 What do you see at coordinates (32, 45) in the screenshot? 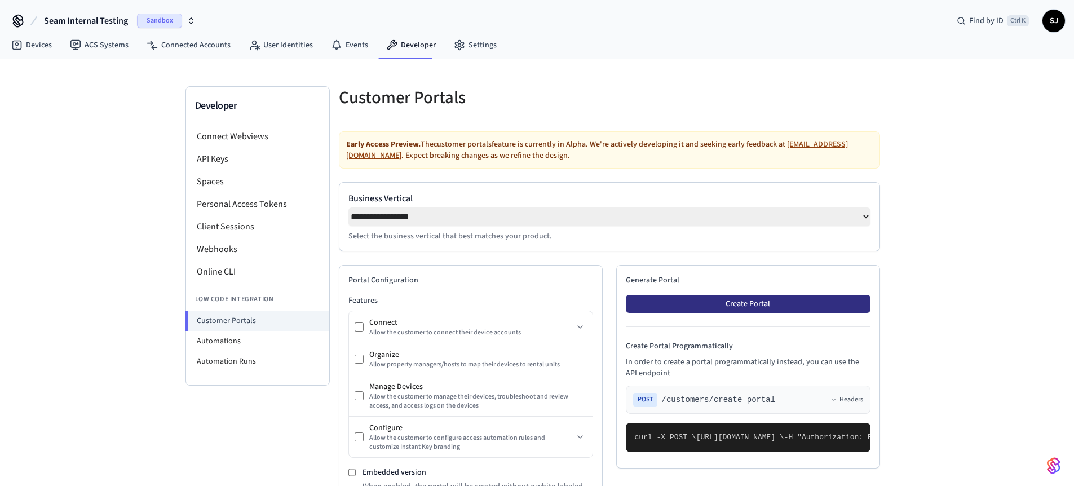
I see `a: Devices` at bounding box center [32, 45].